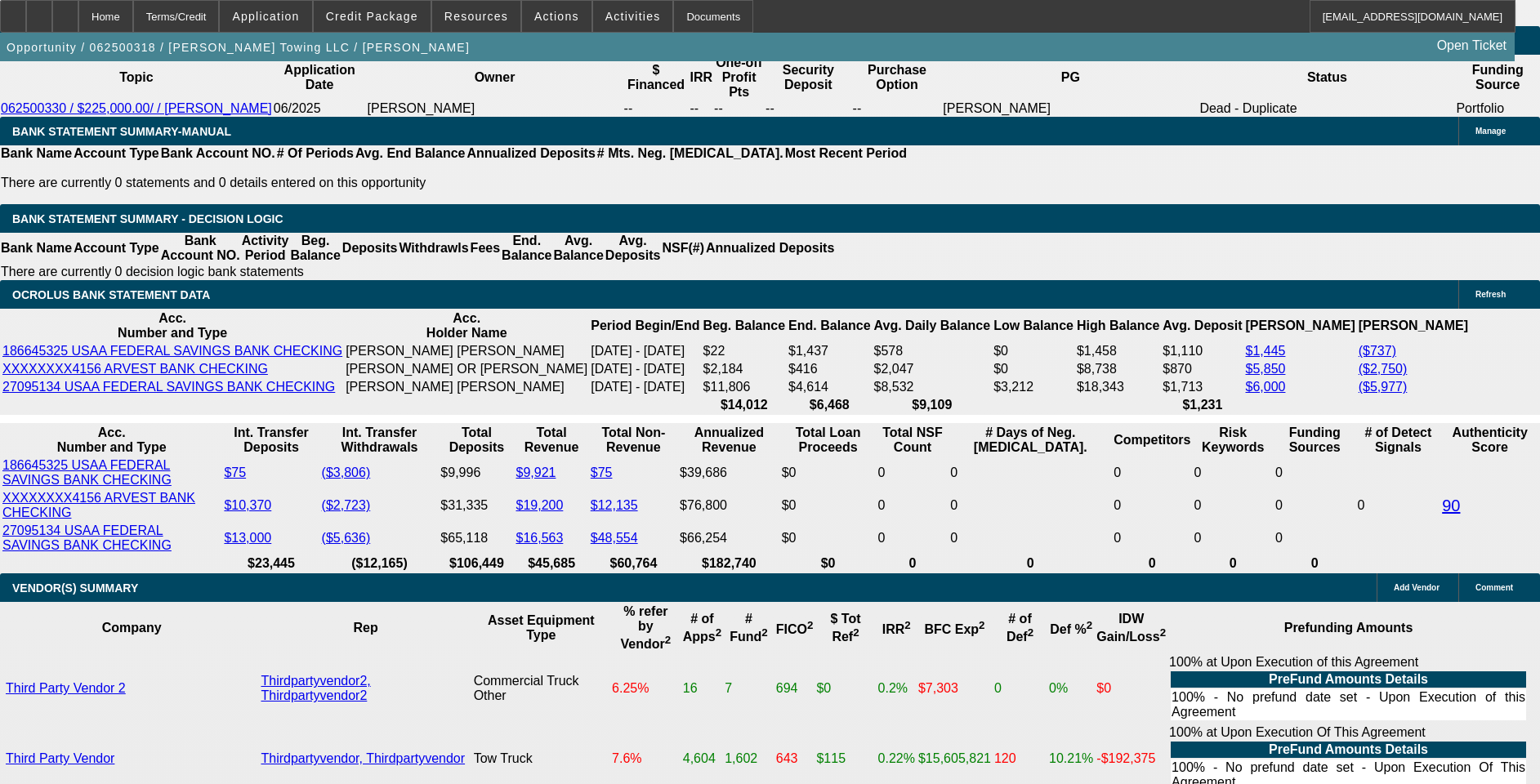 This screenshot has width=1540, height=784. What do you see at coordinates (315, 153) in the screenshot?
I see `th: # Of Periods` at bounding box center [315, 153].